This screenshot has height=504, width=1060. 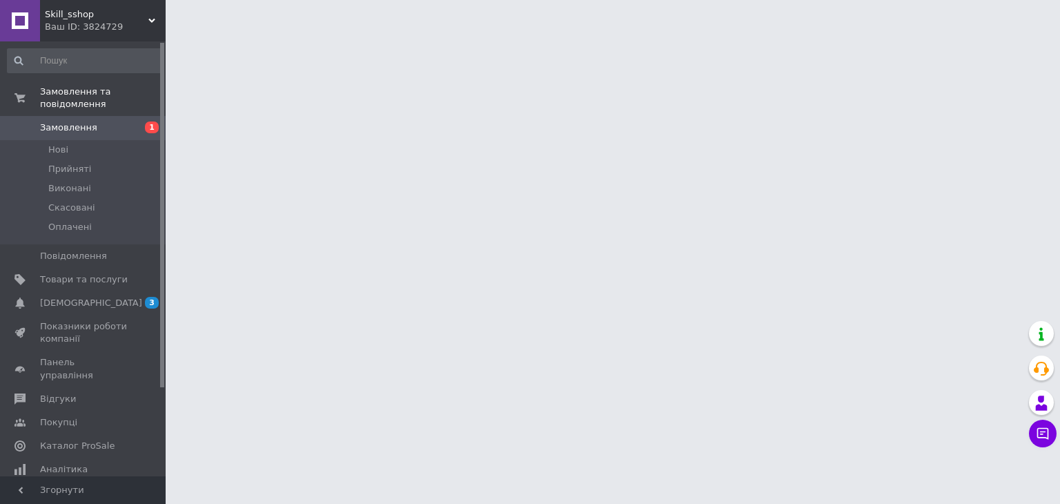 What do you see at coordinates (59, 422) in the screenshot?
I see `span: Покупці` at bounding box center [59, 422].